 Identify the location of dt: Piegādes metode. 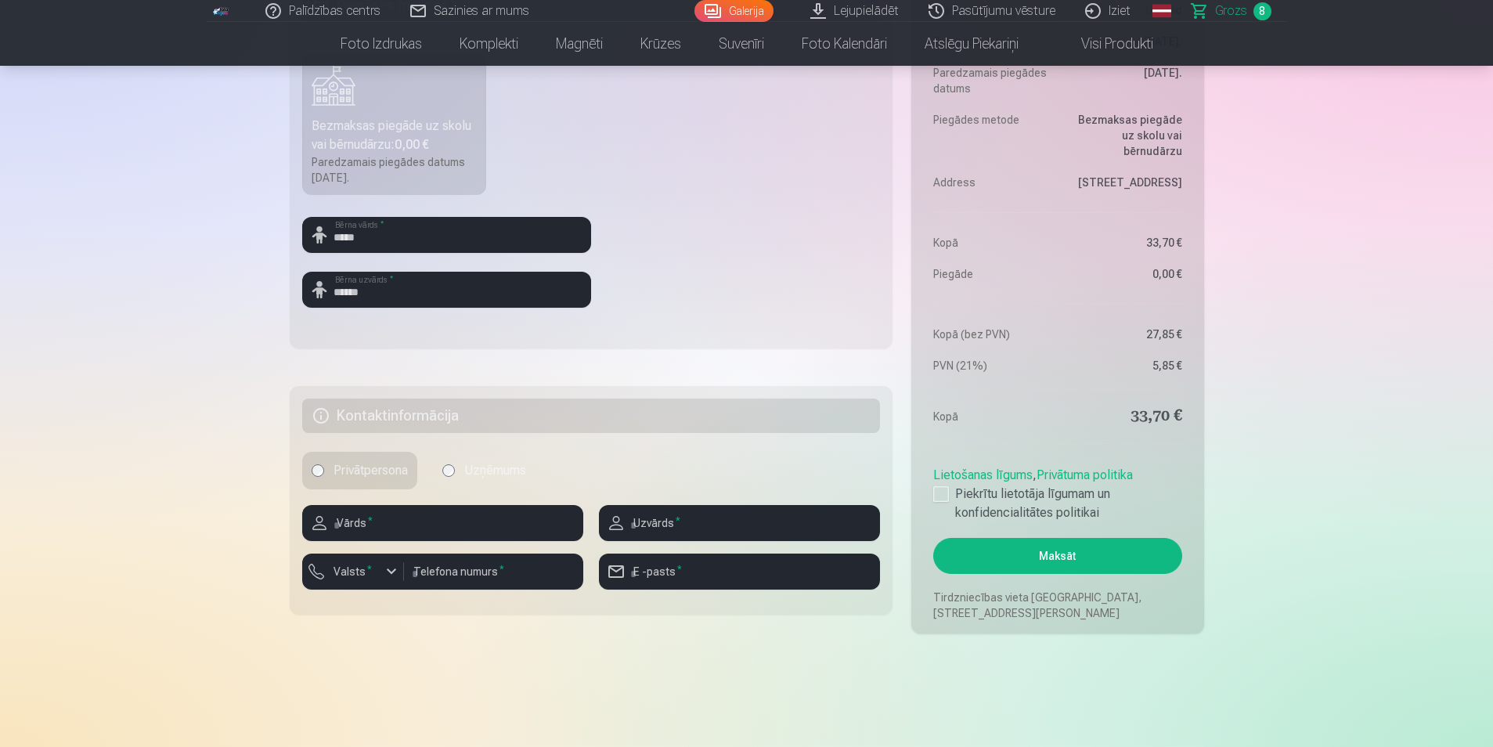
(991, 135).